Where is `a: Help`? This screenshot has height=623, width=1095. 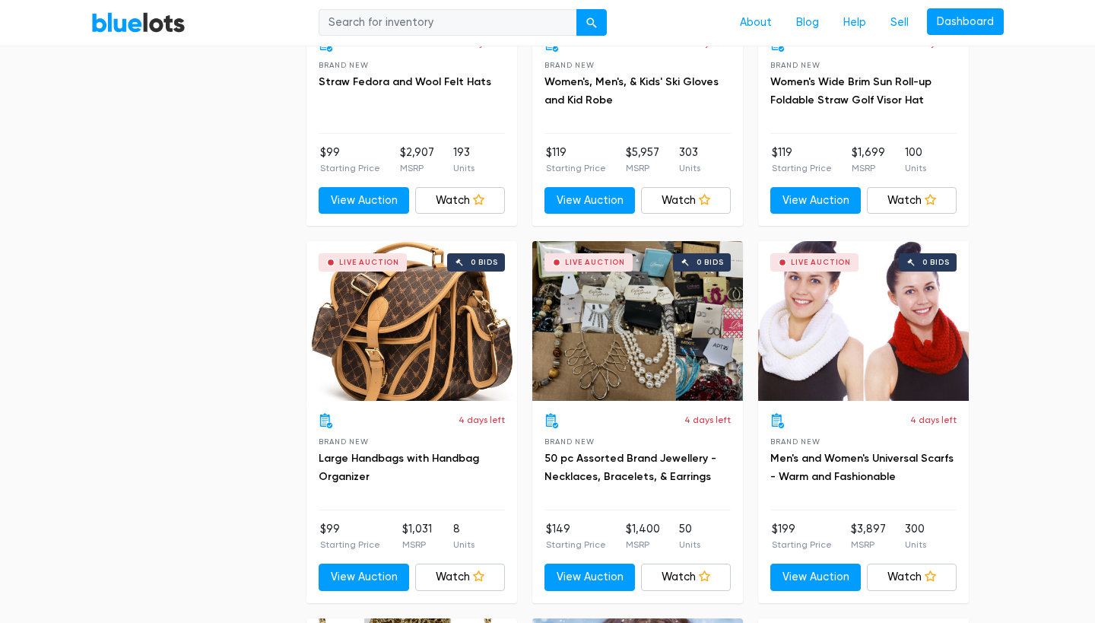
a: Help is located at coordinates (855, 23).